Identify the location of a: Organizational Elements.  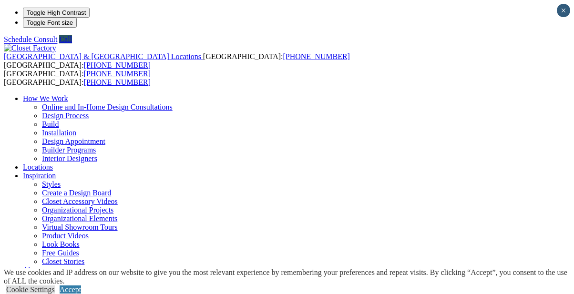
(80, 218).